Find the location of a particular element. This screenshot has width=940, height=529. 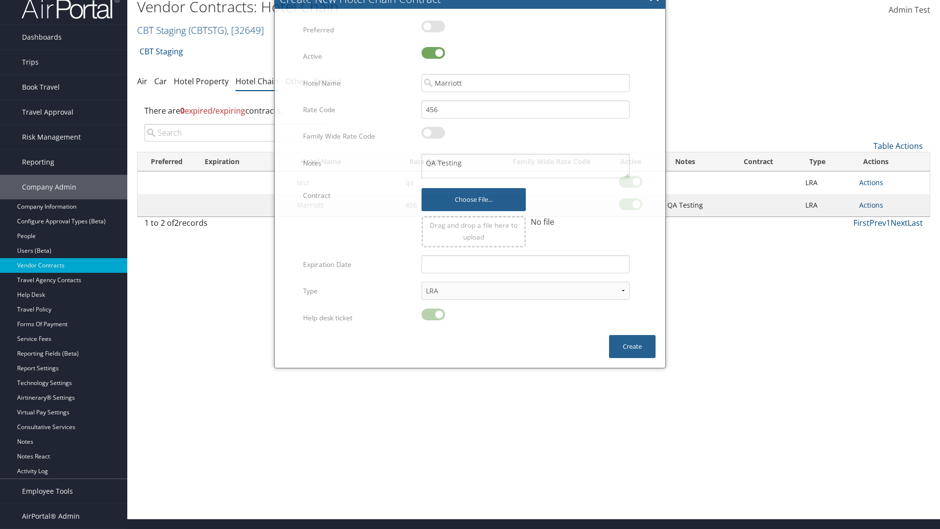

label: Expiration Date is located at coordinates (358, 264).